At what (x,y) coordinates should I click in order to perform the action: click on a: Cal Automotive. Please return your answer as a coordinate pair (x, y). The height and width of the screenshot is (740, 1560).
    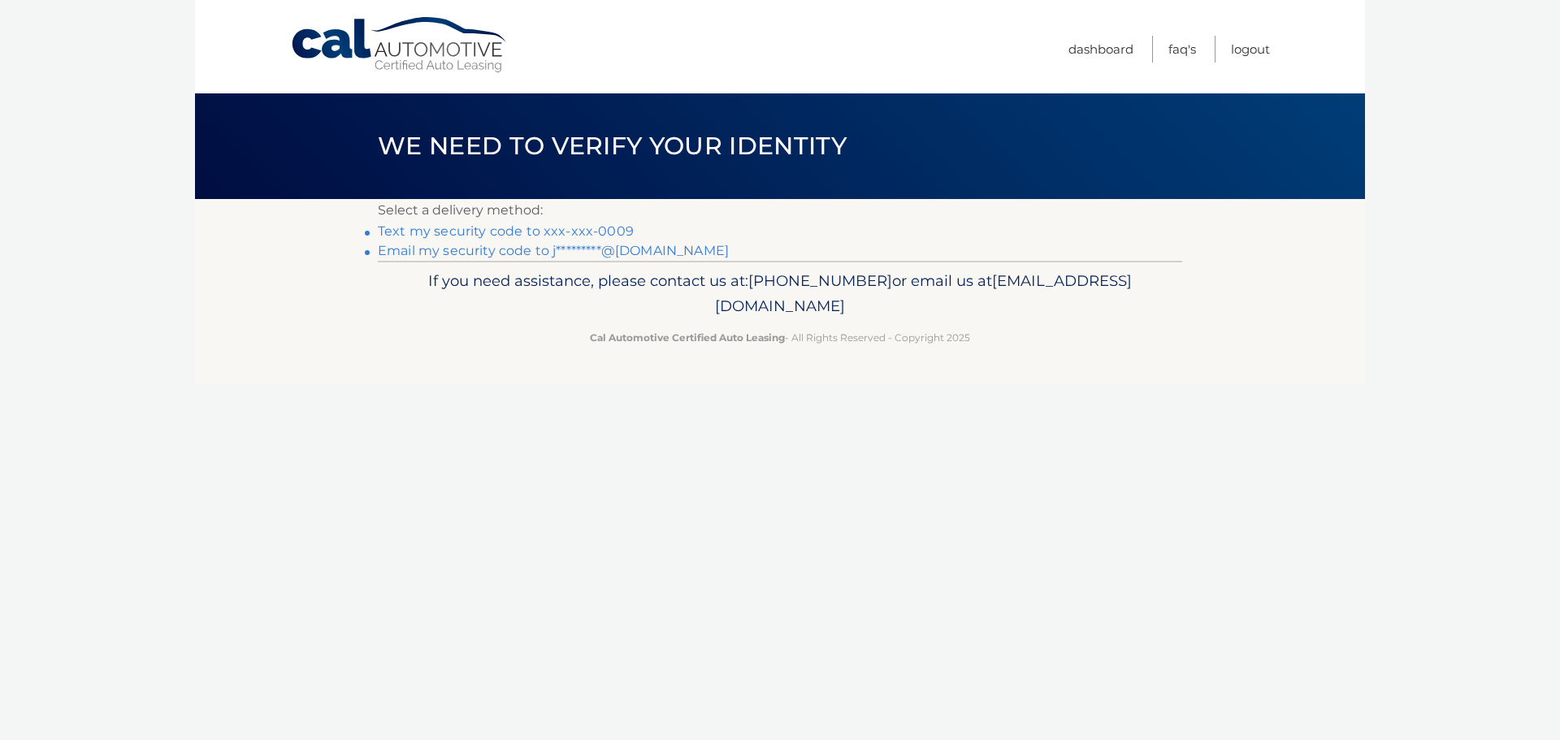
    Looking at the image, I should click on (400, 45).